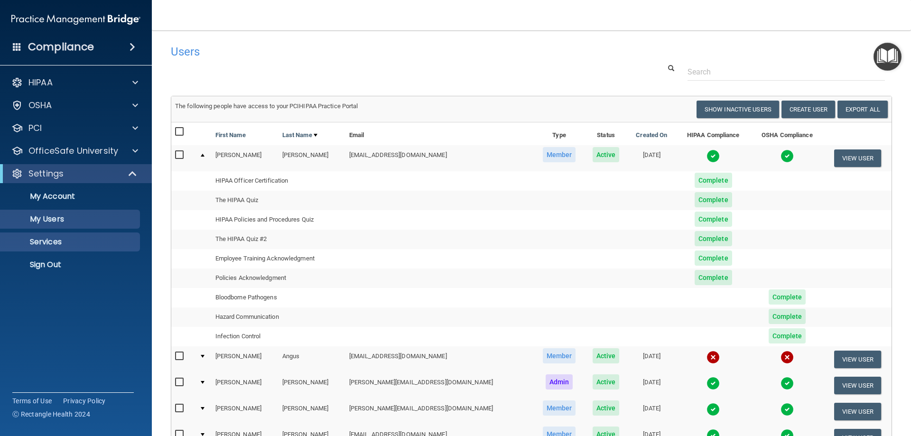  What do you see at coordinates (278, 200) in the screenshot?
I see `td: The HIPAA Quiz` at bounding box center [278, 200].